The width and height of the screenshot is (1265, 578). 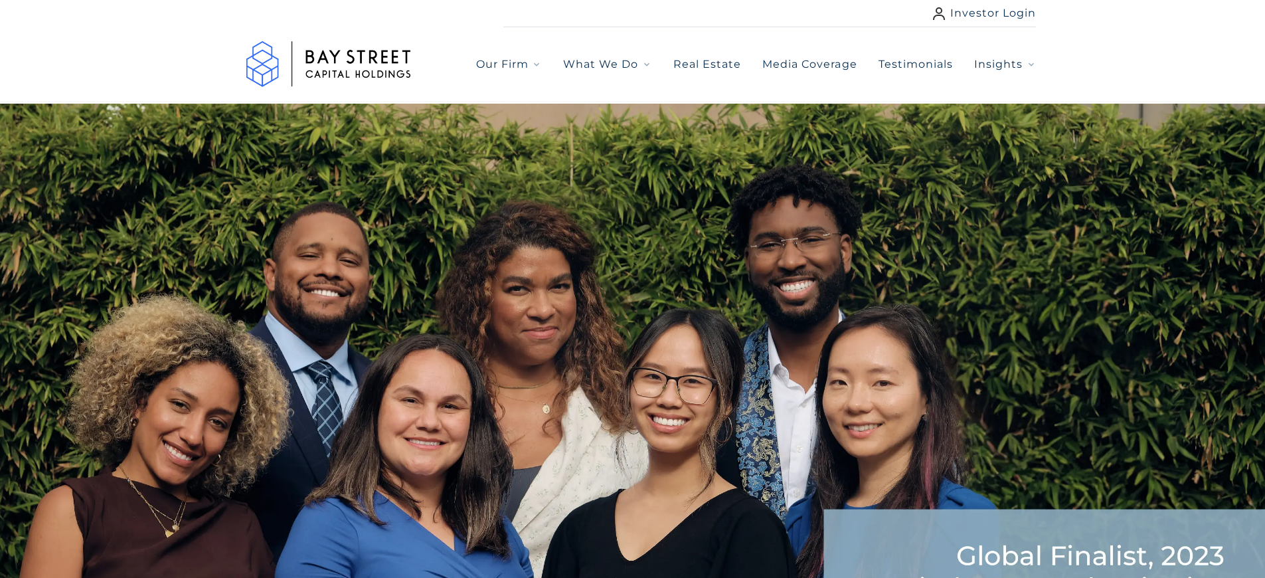 What do you see at coordinates (985, 13) in the screenshot?
I see `a: Investor Login` at bounding box center [985, 13].